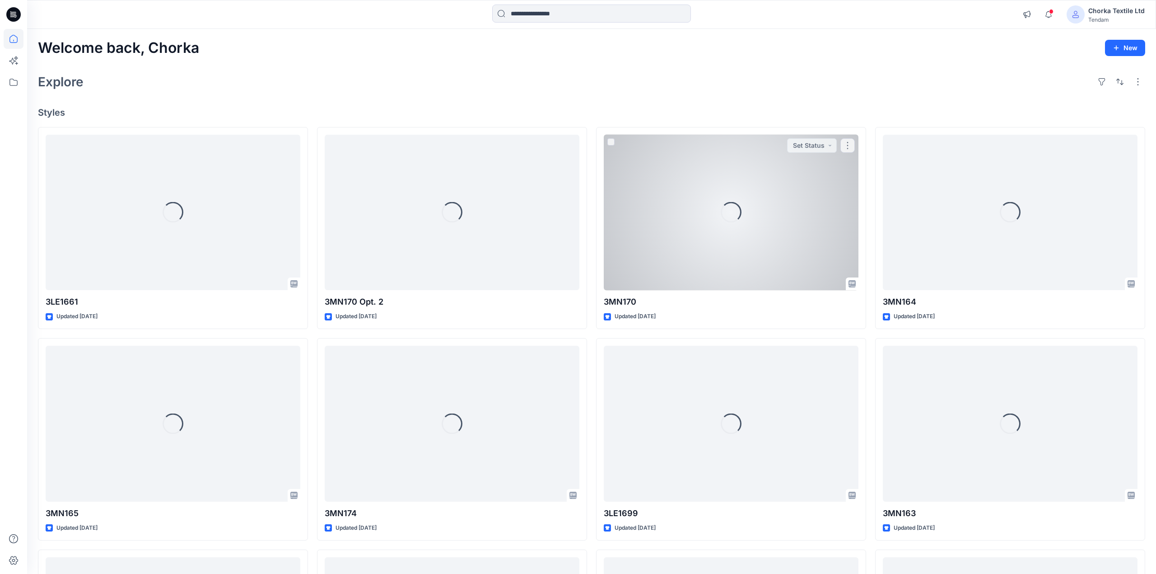  Describe the element at coordinates (731, 513) in the screenshot. I see `p: 3LE1699` at that location.